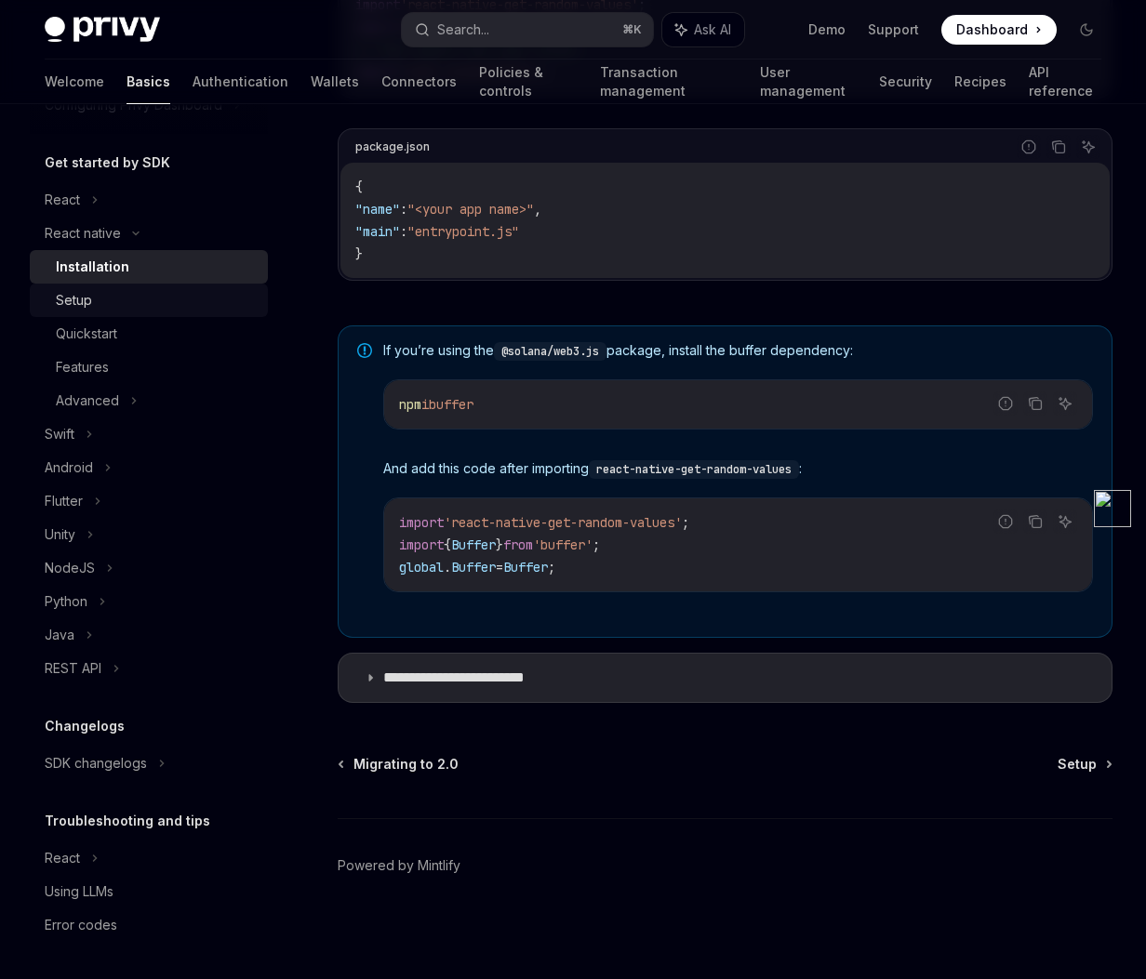 Image resolution: width=1146 pixels, height=979 pixels. What do you see at coordinates (980, 82) in the screenshot?
I see `a: Recipes` at bounding box center [980, 82].